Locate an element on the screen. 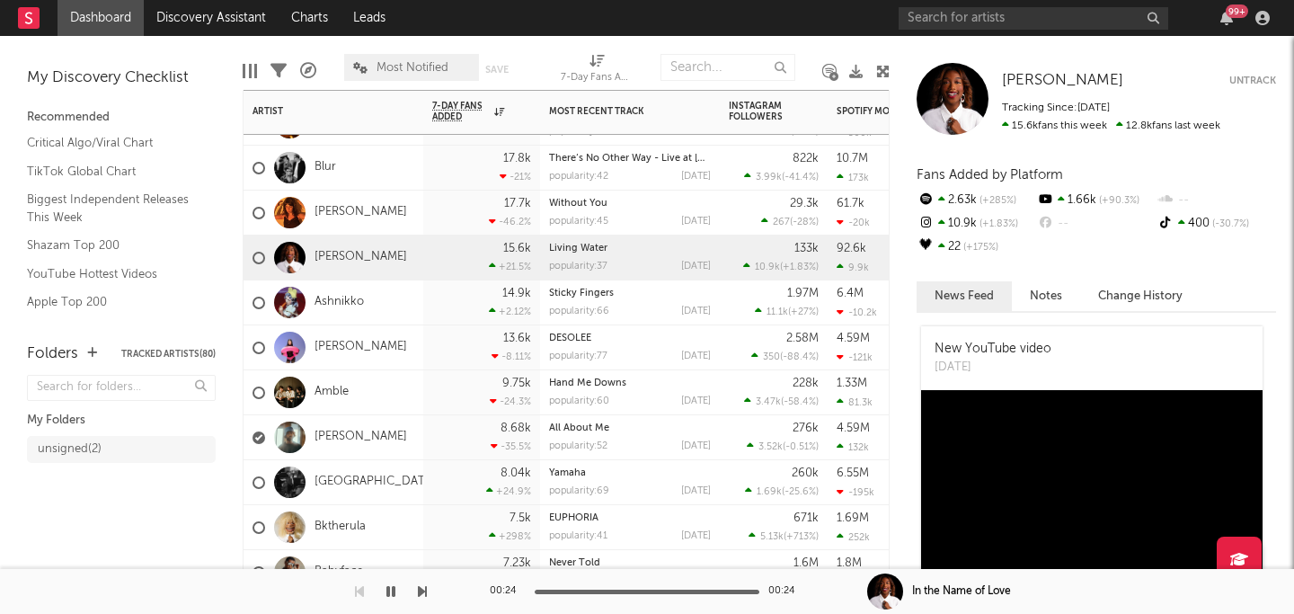 This screenshot has height=614, width=1294. div: -10.2k is located at coordinates (856, 312).